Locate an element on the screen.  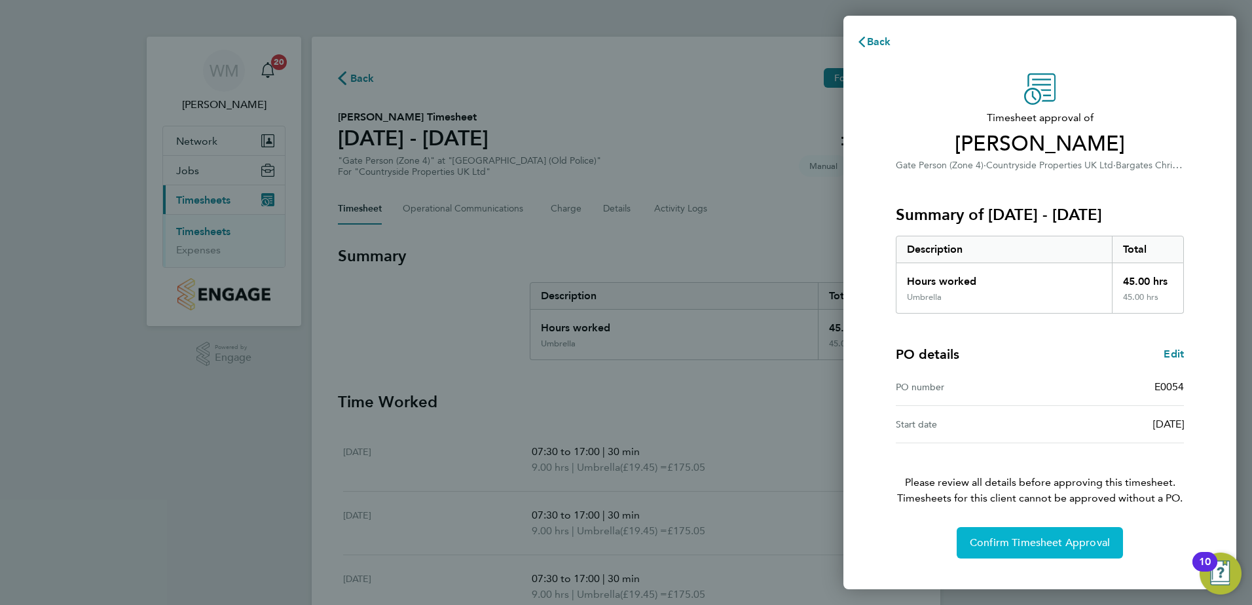
span: E0054 is located at coordinates (1169, 386).